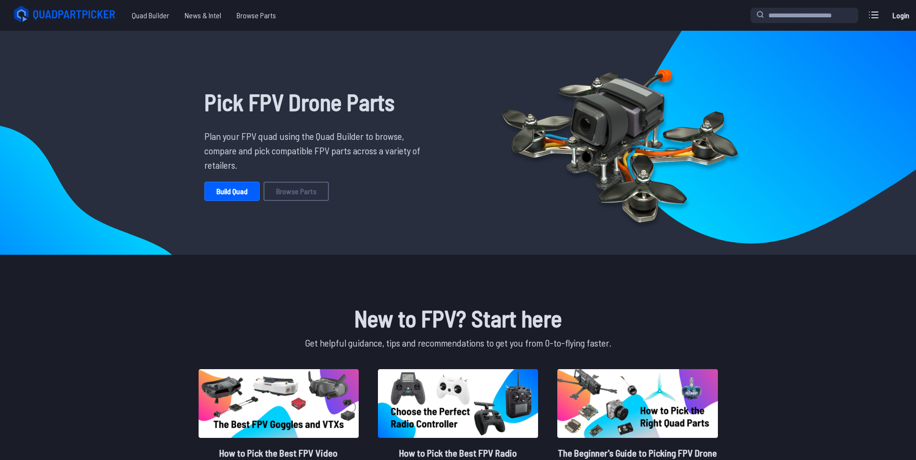 This screenshot has width=916, height=460. What do you see at coordinates (901, 15) in the screenshot?
I see `a: Login` at bounding box center [901, 15].